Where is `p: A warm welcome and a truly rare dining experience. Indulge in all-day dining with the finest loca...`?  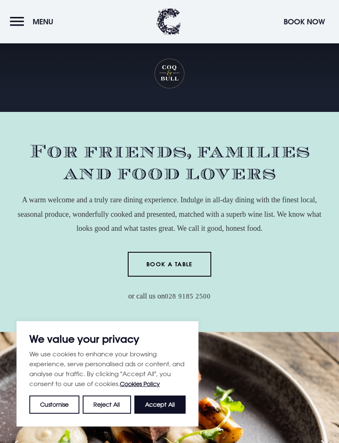
p: A warm welcome and a truly rare dining experience. Indulge in all-day dining with the finest loca... is located at coordinates (169, 214).